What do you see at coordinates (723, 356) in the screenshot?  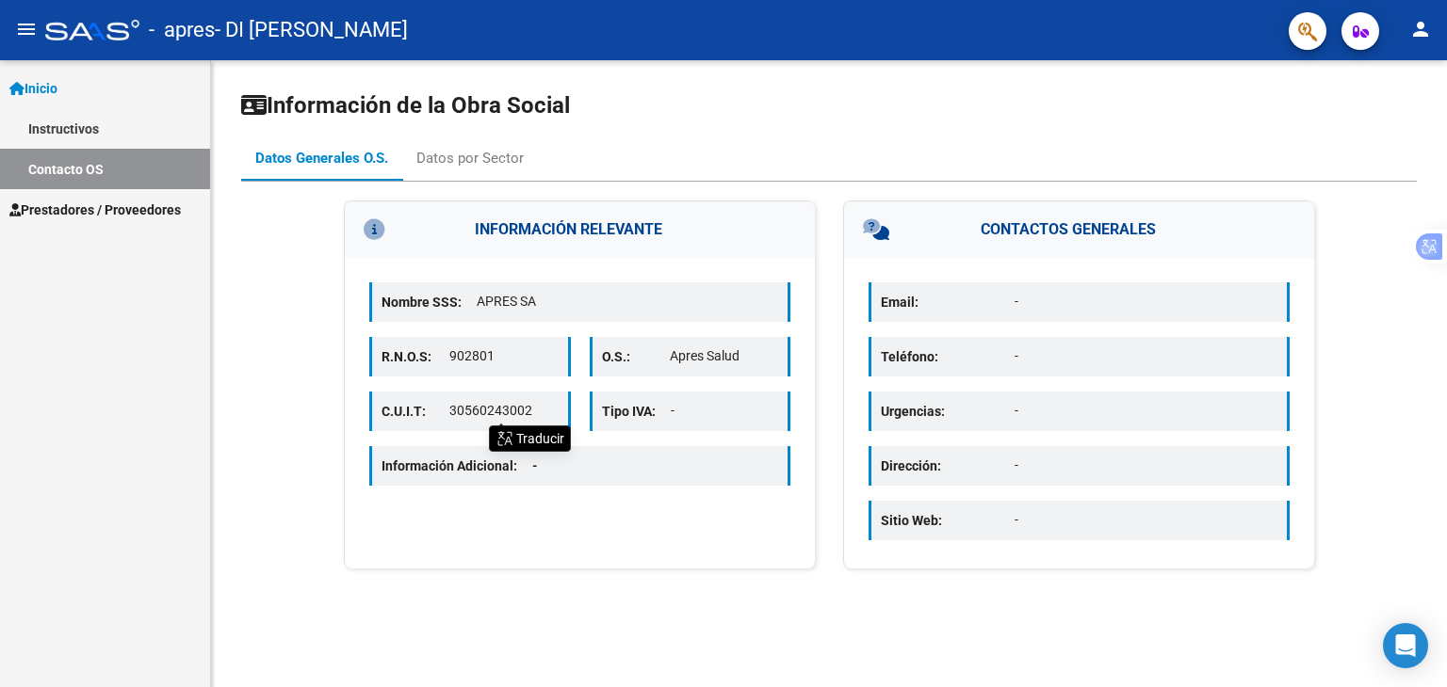 I see `p: Apres Salud` at bounding box center [723, 356].